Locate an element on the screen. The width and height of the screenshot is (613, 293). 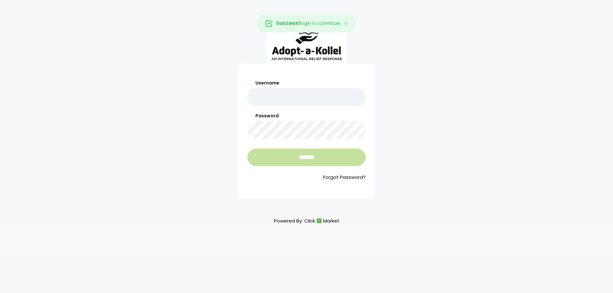
a: ClickMarket is located at coordinates (322, 221).